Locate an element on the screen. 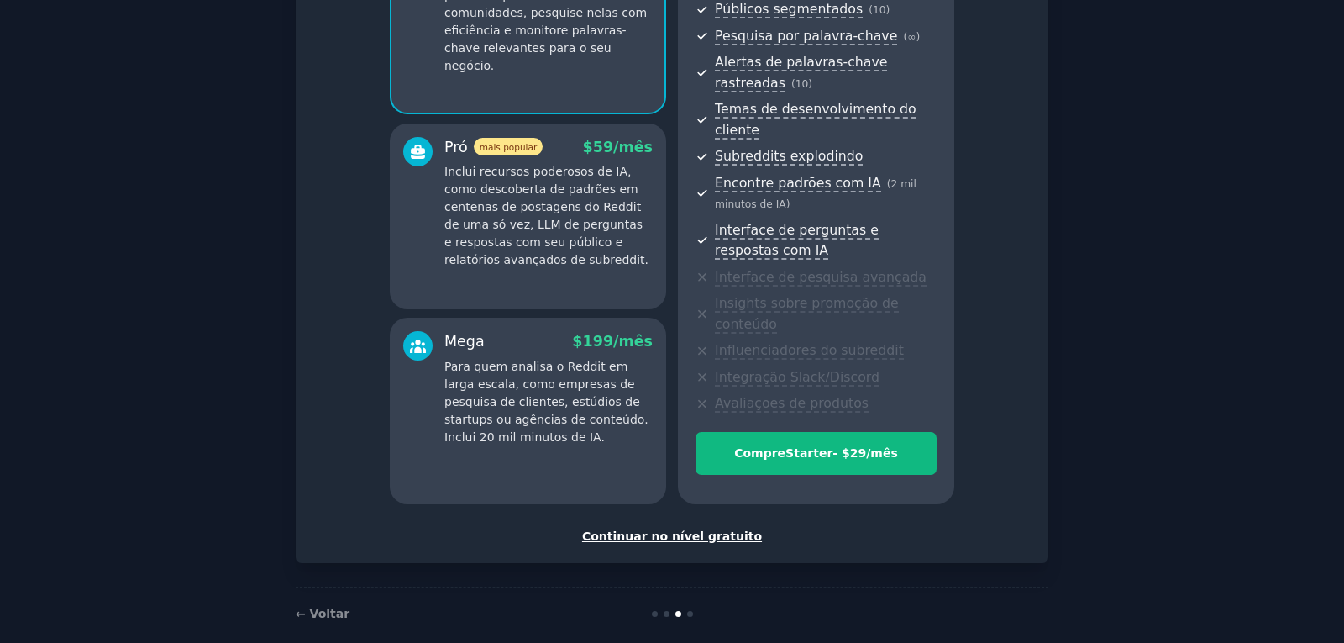  font: Encontre padrões com IA is located at coordinates (798, 182).